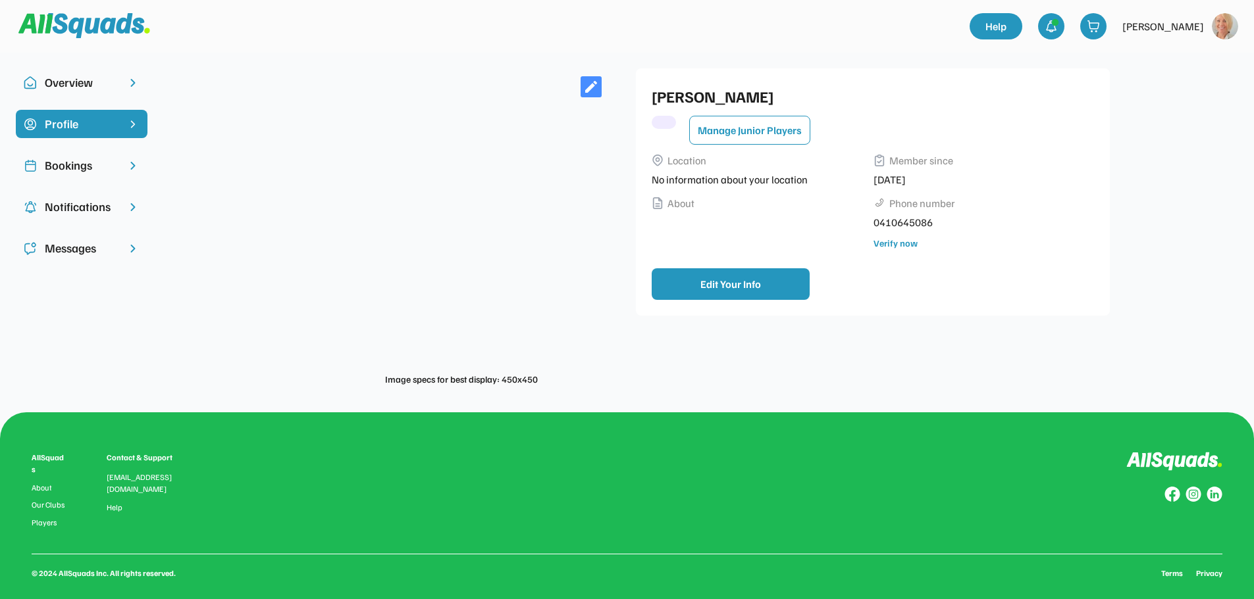  What do you see at coordinates (922, 203) in the screenshot?
I see `div: Phone number` at bounding box center [922, 203].